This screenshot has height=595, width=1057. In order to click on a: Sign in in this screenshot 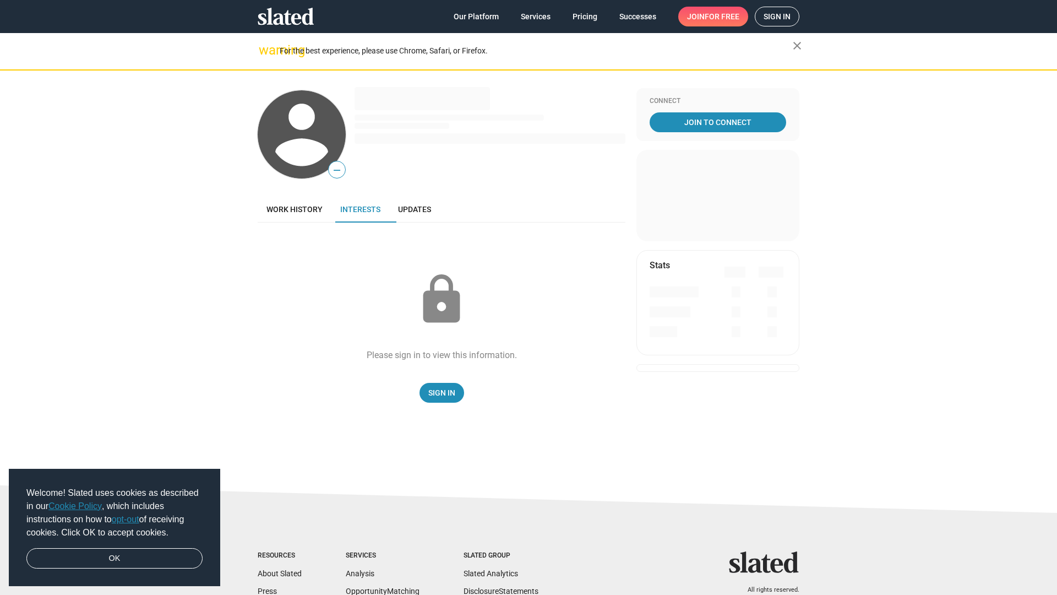, I will do `click(777, 17)`.